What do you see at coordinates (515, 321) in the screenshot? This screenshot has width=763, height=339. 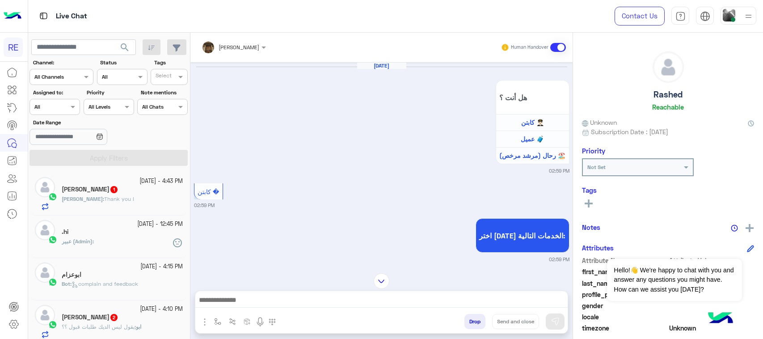 I see `button: Send and close` at bounding box center [515, 321].